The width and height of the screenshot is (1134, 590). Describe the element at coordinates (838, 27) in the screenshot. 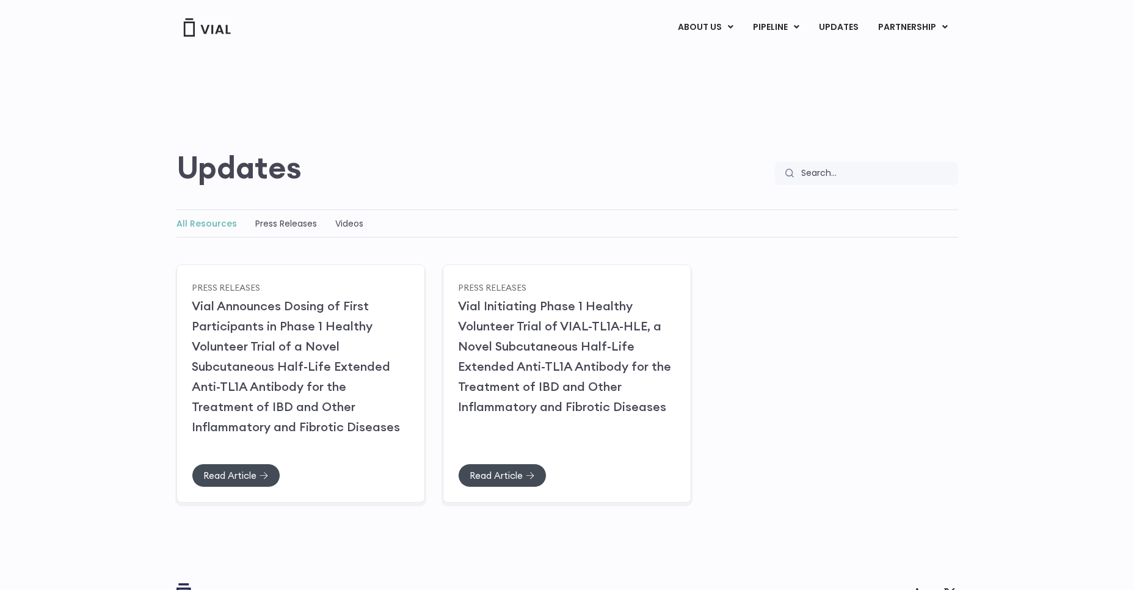

I see `a: UPDATES` at that location.